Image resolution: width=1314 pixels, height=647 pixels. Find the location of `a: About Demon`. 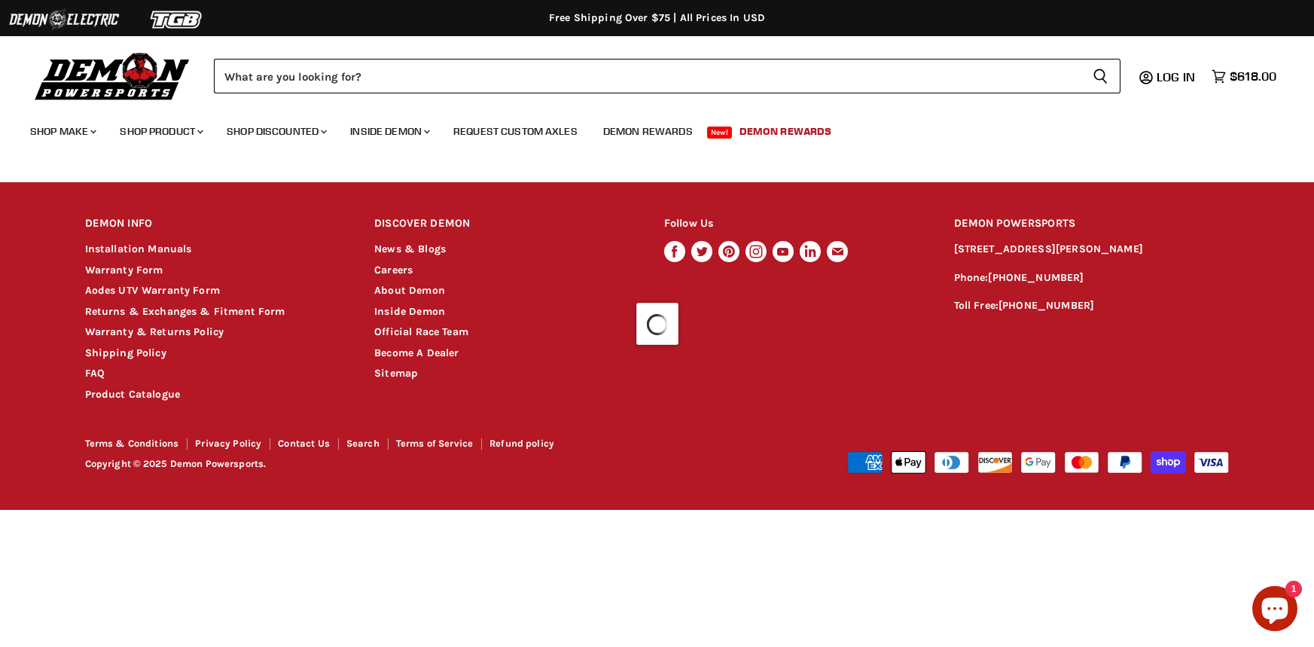

a: About Demon is located at coordinates (410, 290).